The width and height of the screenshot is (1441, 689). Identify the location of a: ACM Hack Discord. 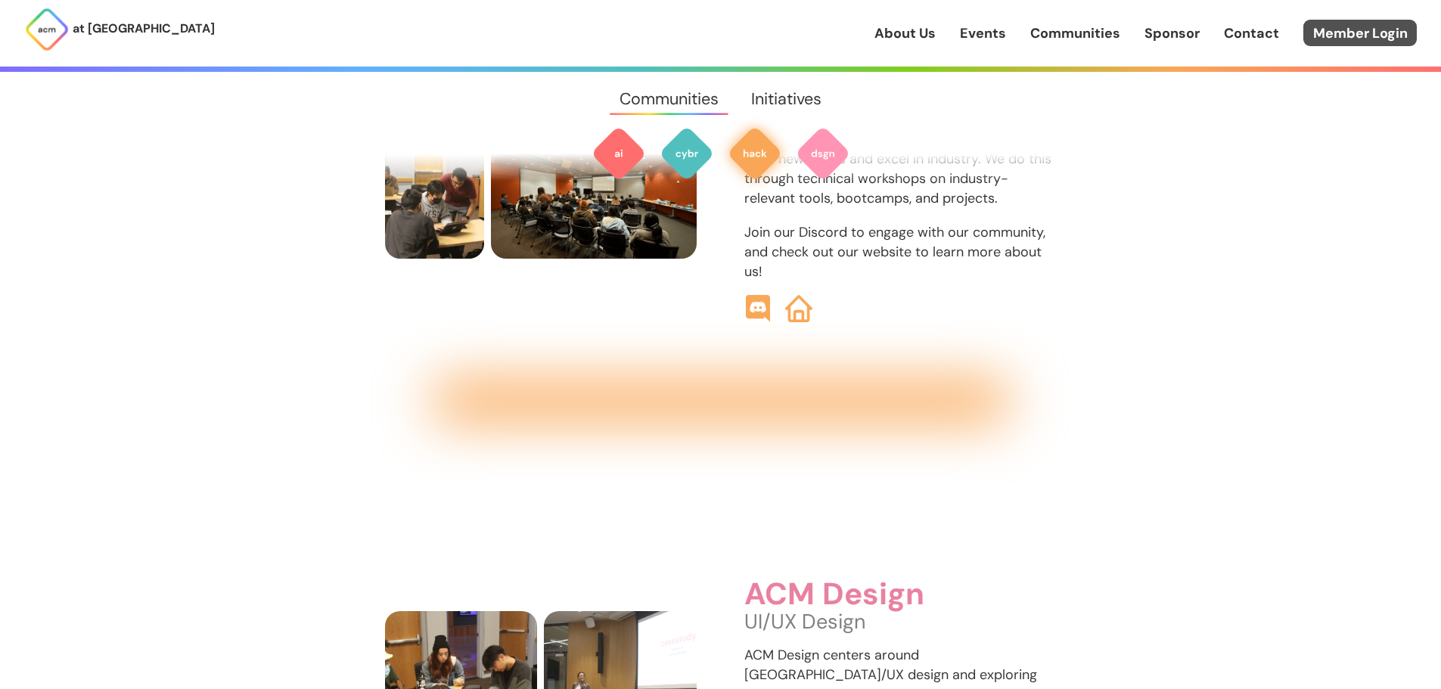
(758, 309).